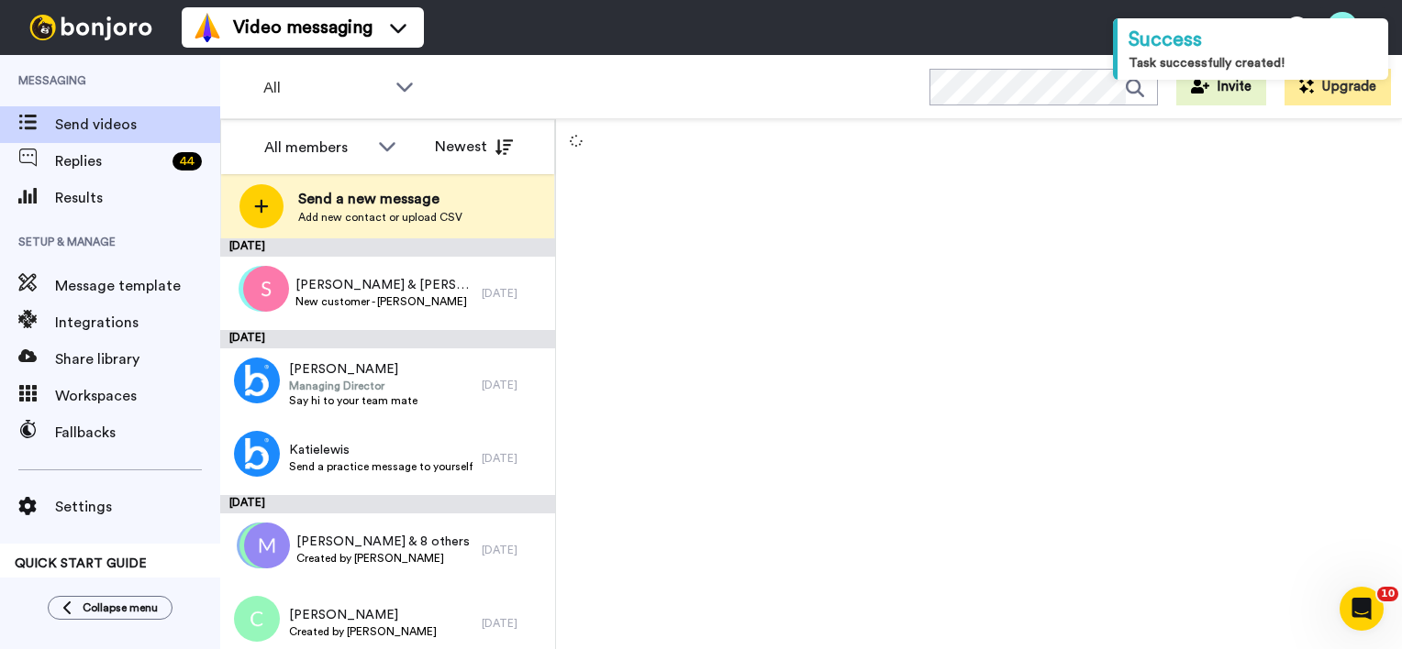 This screenshot has width=1402, height=649. I want to click on span: Fallbacks, so click(138, 433).